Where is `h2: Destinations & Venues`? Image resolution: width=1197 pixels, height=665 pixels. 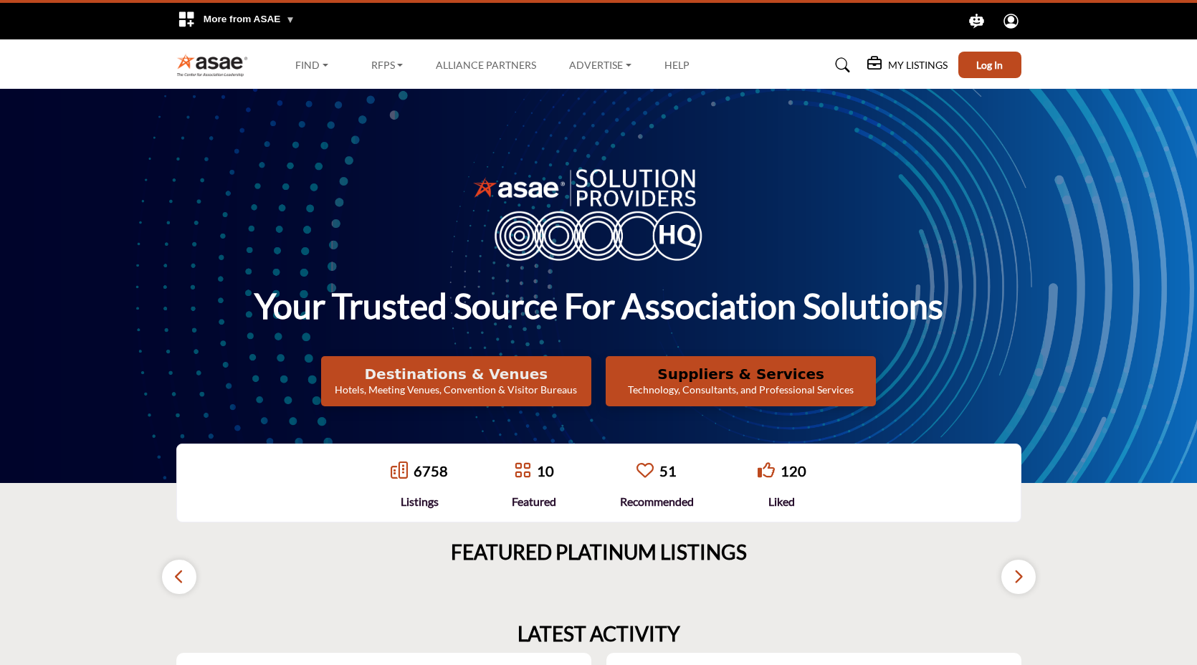 h2: Destinations & Venues is located at coordinates (456, 374).